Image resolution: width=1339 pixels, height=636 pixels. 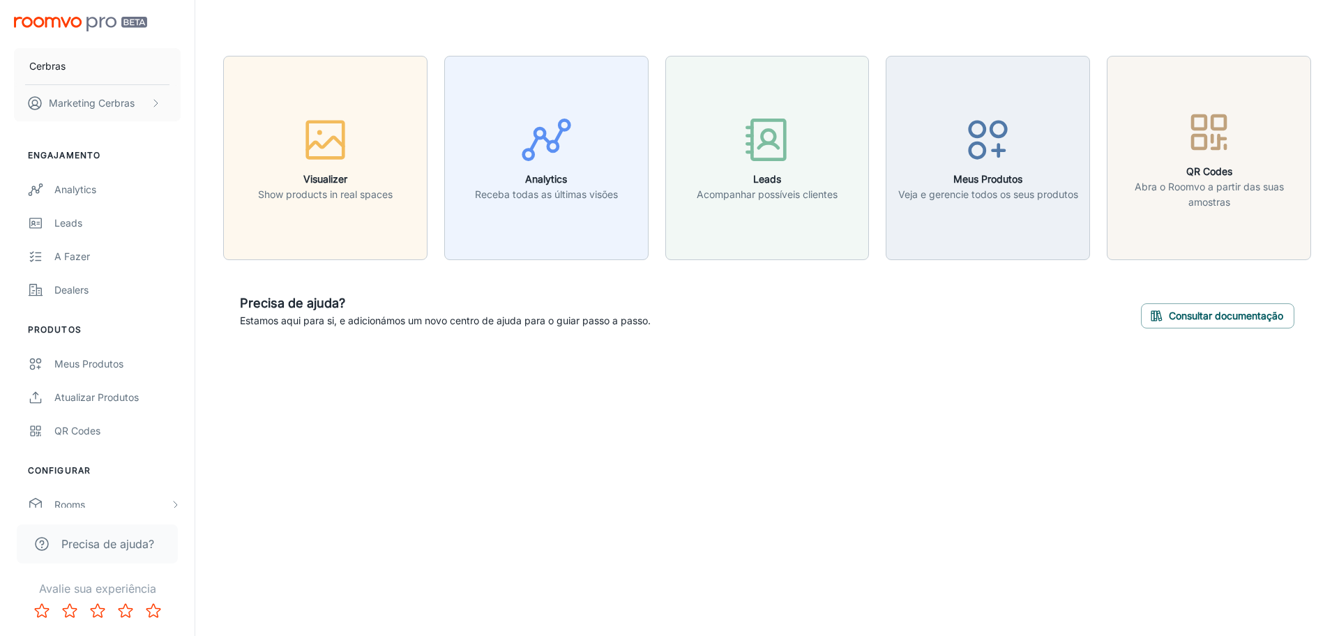 I want to click on p: Receba todas as últimas visões, so click(x=546, y=195).